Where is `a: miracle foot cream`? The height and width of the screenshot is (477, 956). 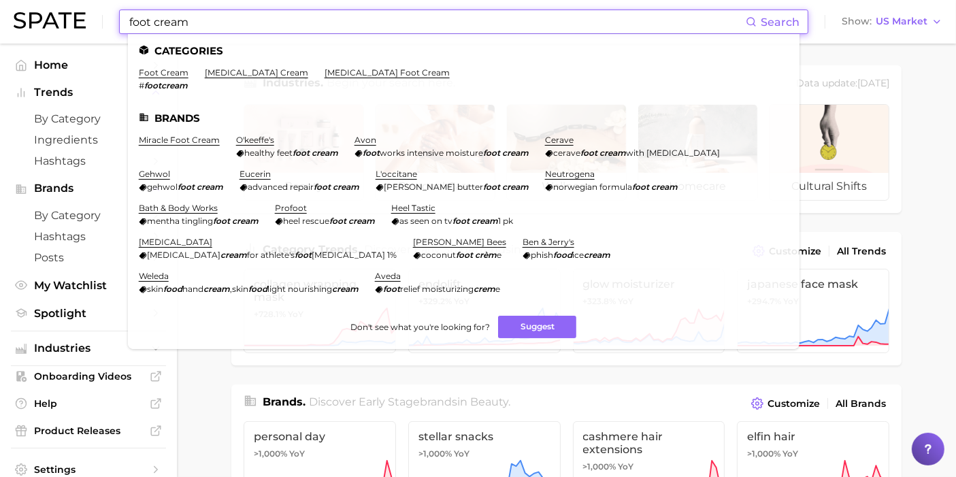 a: miracle foot cream is located at coordinates (179, 139).